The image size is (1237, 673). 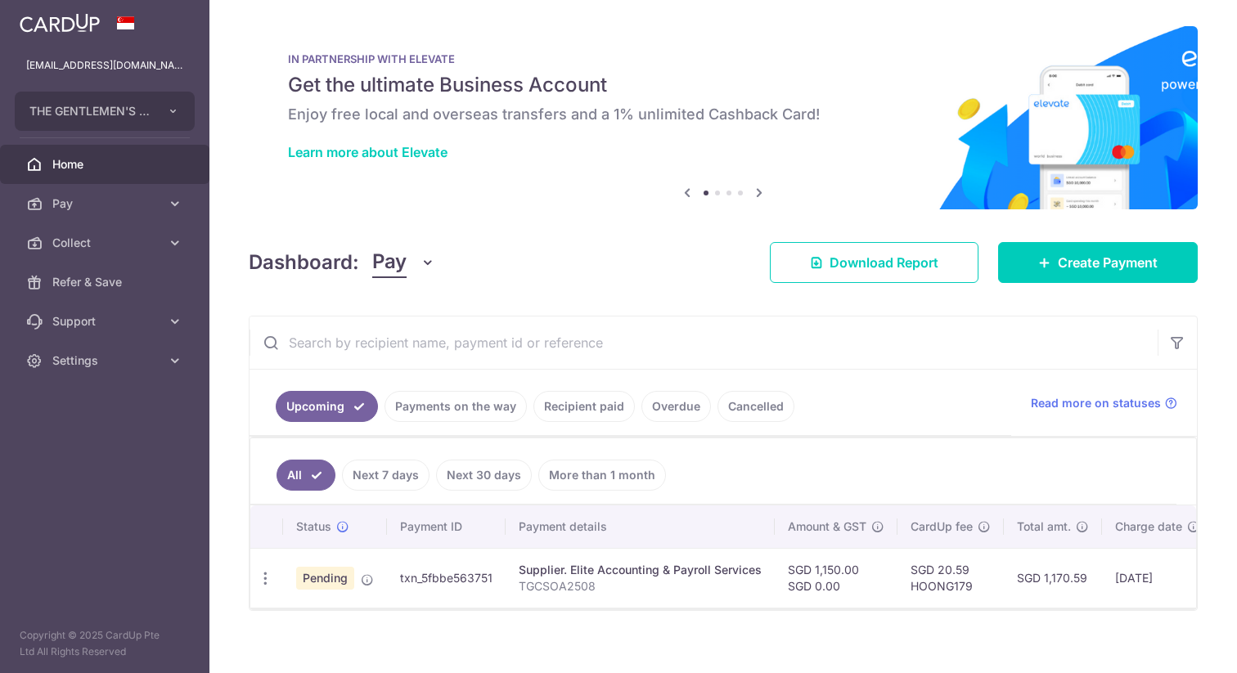 I want to click on a: Recipient paid, so click(x=584, y=407).